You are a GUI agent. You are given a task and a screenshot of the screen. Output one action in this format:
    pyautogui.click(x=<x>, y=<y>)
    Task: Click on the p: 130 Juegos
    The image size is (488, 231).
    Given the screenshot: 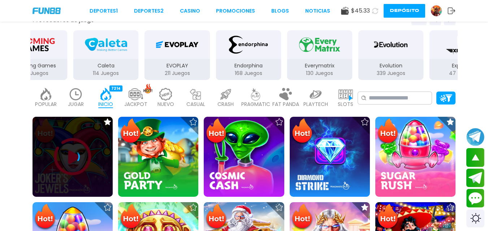 What is the action you would take?
    pyautogui.click(x=319, y=73)
    